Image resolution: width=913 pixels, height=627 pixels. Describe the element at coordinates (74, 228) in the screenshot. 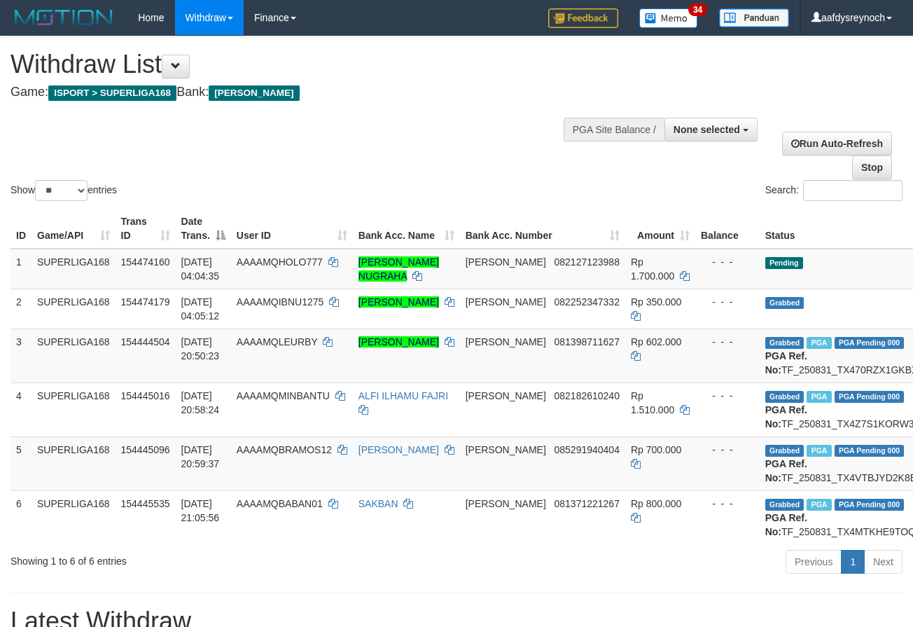

I see `th: Game/API: activate to sort column ascending` at that location.